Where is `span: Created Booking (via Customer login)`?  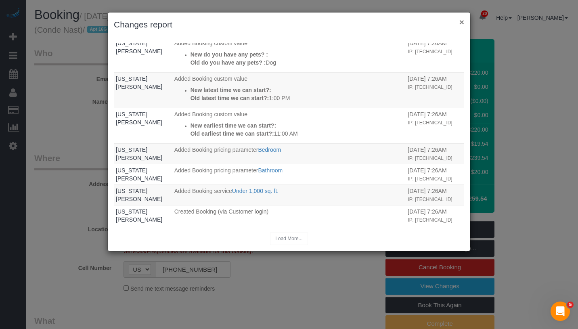 span: Created Booking (via Customer login) is located at coordinates (221, 211).